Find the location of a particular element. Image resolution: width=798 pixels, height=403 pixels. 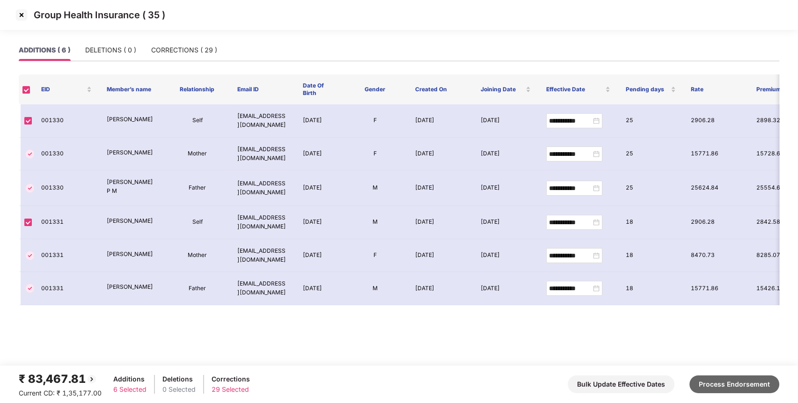

span: EID is located at coordinates (63, 89).